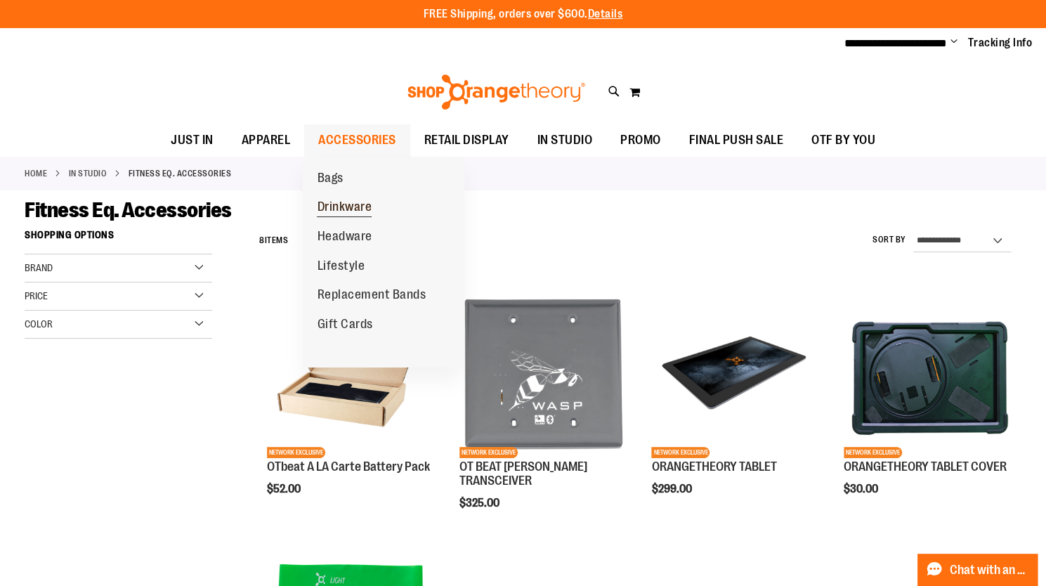 The width and height of the screenshot is (1046, 586). What do you see at coordinates (36, 296) in the screenshot?
I see `span: Price` at bounding box center [36, 296].